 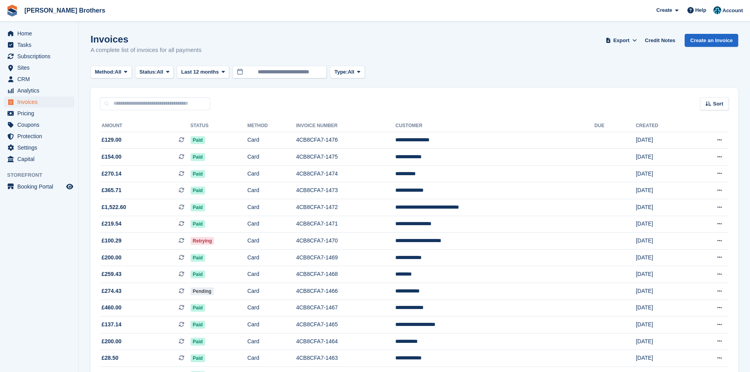 What do you see at coordinates (145, 126) in the screenshot?
I see `th: Amount` at bounding box center [145, 126].